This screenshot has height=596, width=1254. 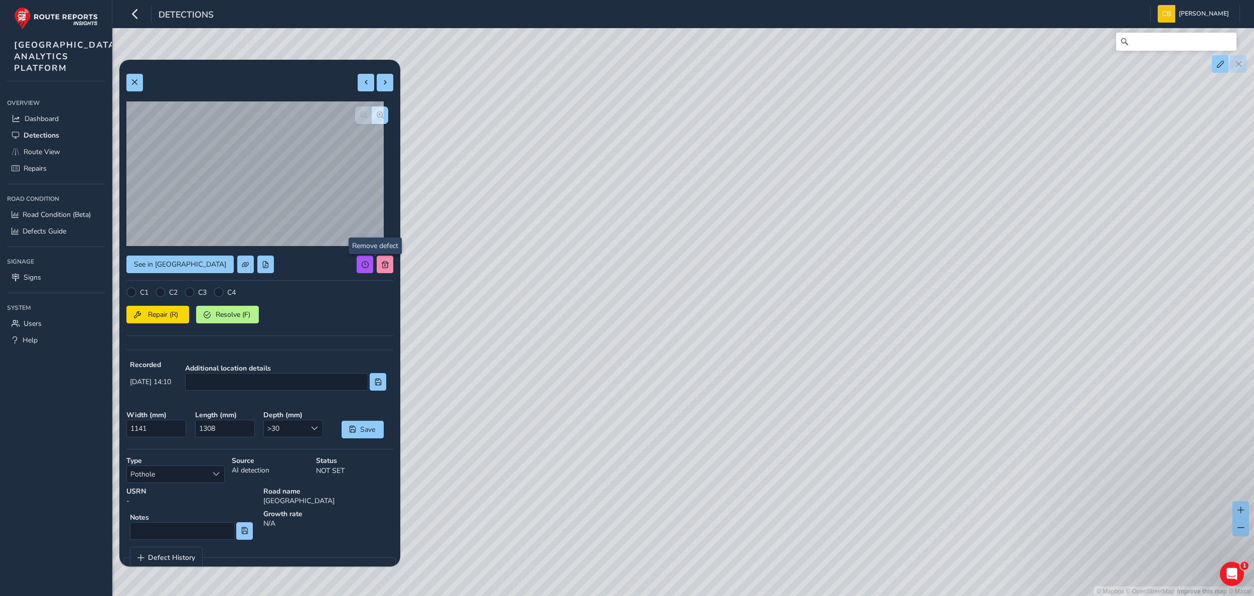 What do you see at coordinates (176, 460) in the screenshot?
I see `strong: Type` at bounding box center [176, 460].